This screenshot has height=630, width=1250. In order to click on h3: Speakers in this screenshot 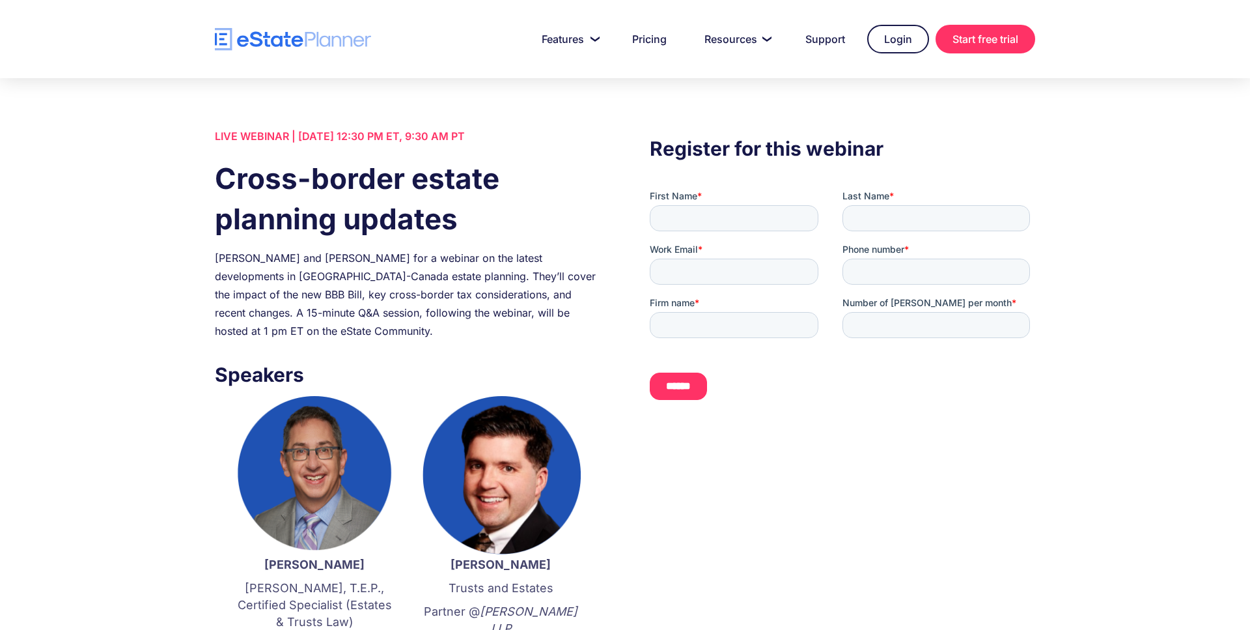, I will do `click(408, 374)`.